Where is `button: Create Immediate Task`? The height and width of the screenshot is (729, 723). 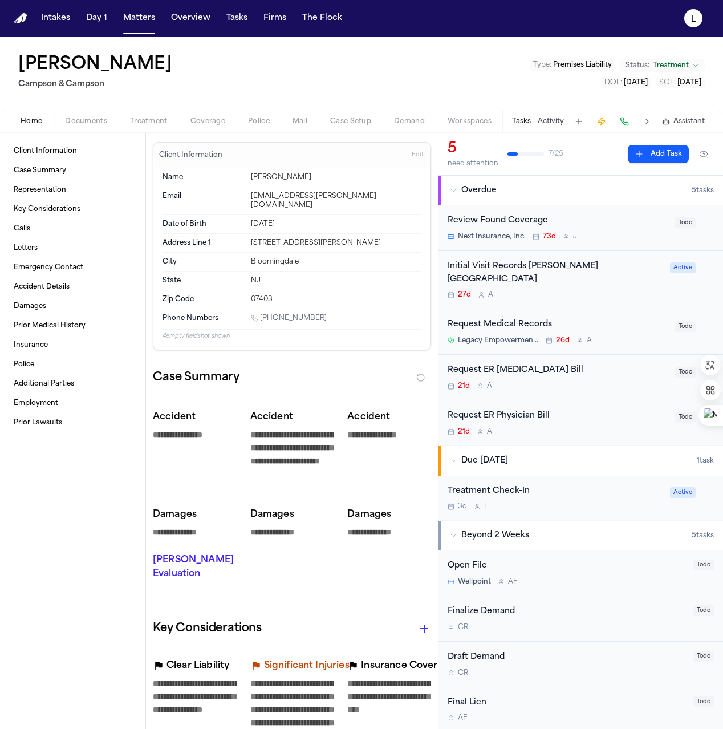
button: Create Immediate Task is located at coordinates (602, 121).